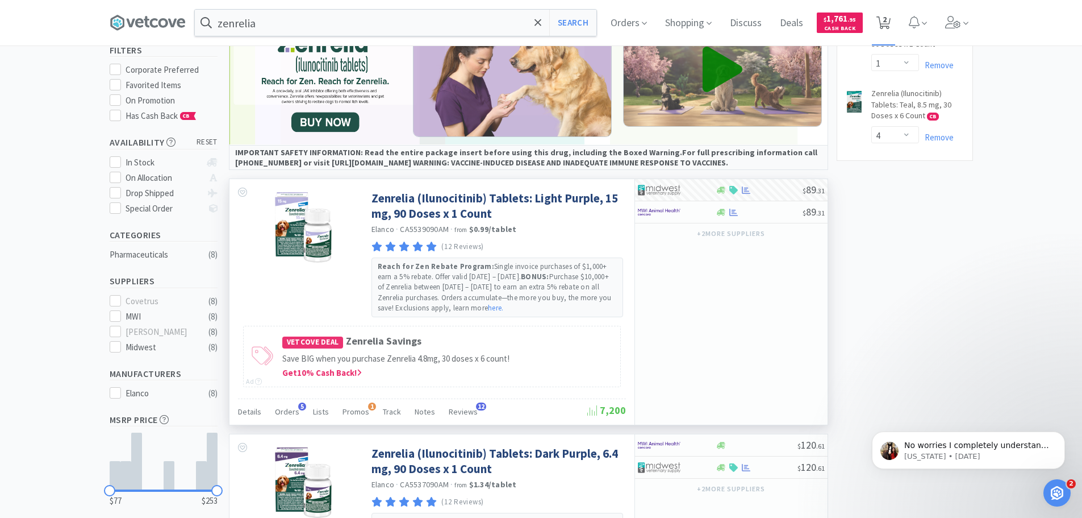  What do you see at coordinates (573, 23) in the screenshot?
I see `button: Search` at bounding box center [573, 23].